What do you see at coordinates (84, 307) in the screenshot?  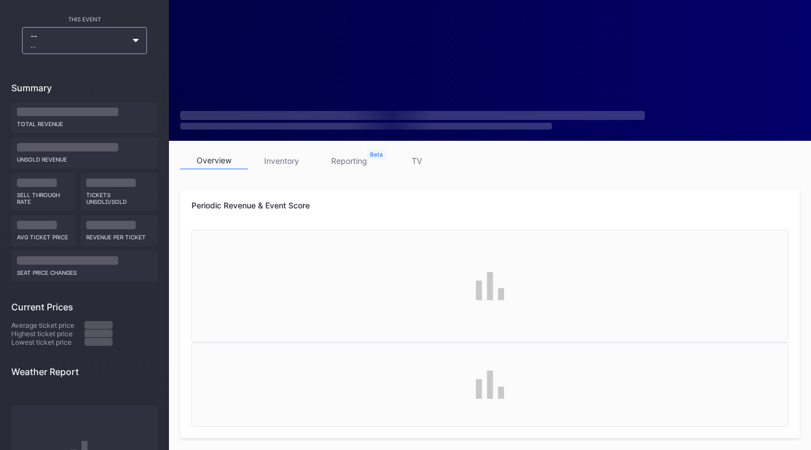 I see `div: Current Prices` at bounding box center [84, 307].